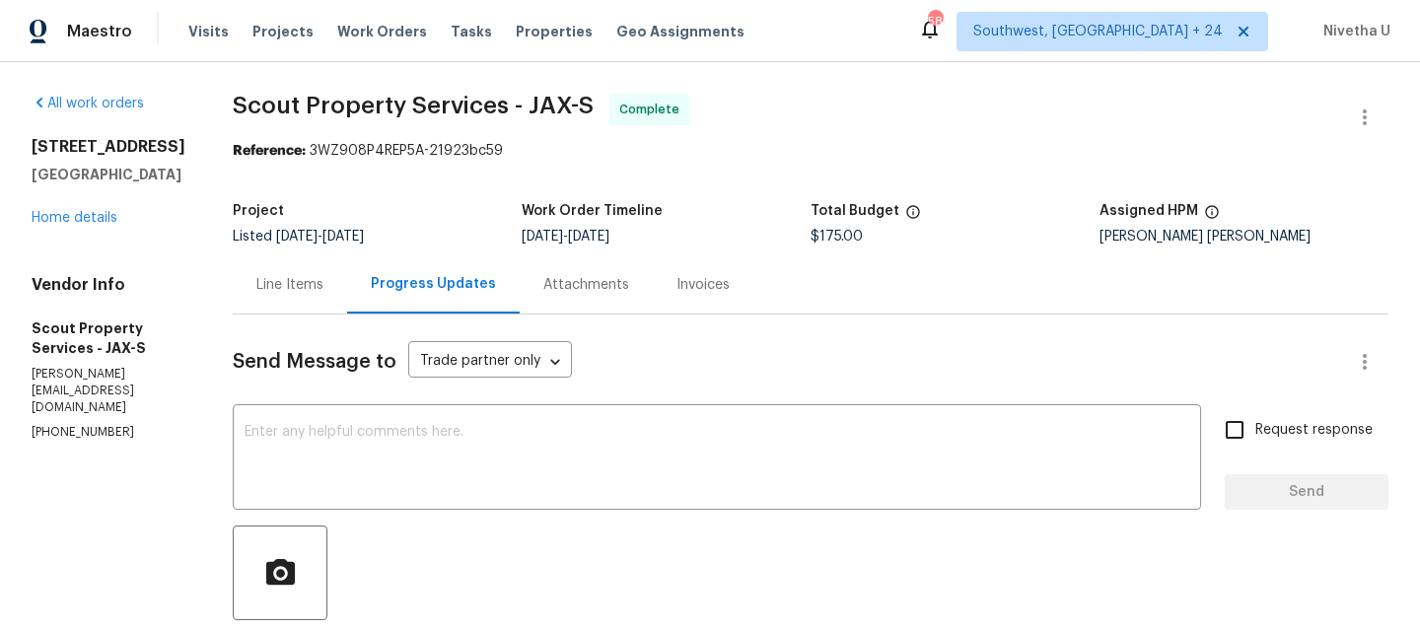 The width and height of the screenshot is (1420, 630). Describe the element at coordinates (1212, 217) in the screenshot. I see `span: The hpm assigned to this work order.` at that location.